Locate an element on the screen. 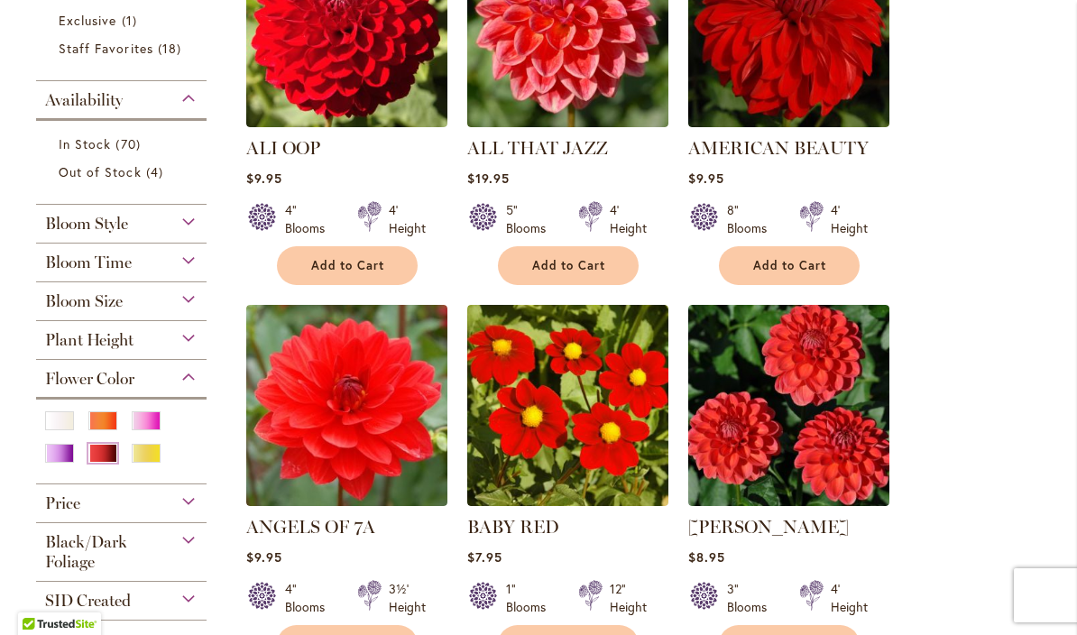 Image resolution: width=1077 pixels, height=635 pixels. a: Exclusive is located at coordinates (124, 20).